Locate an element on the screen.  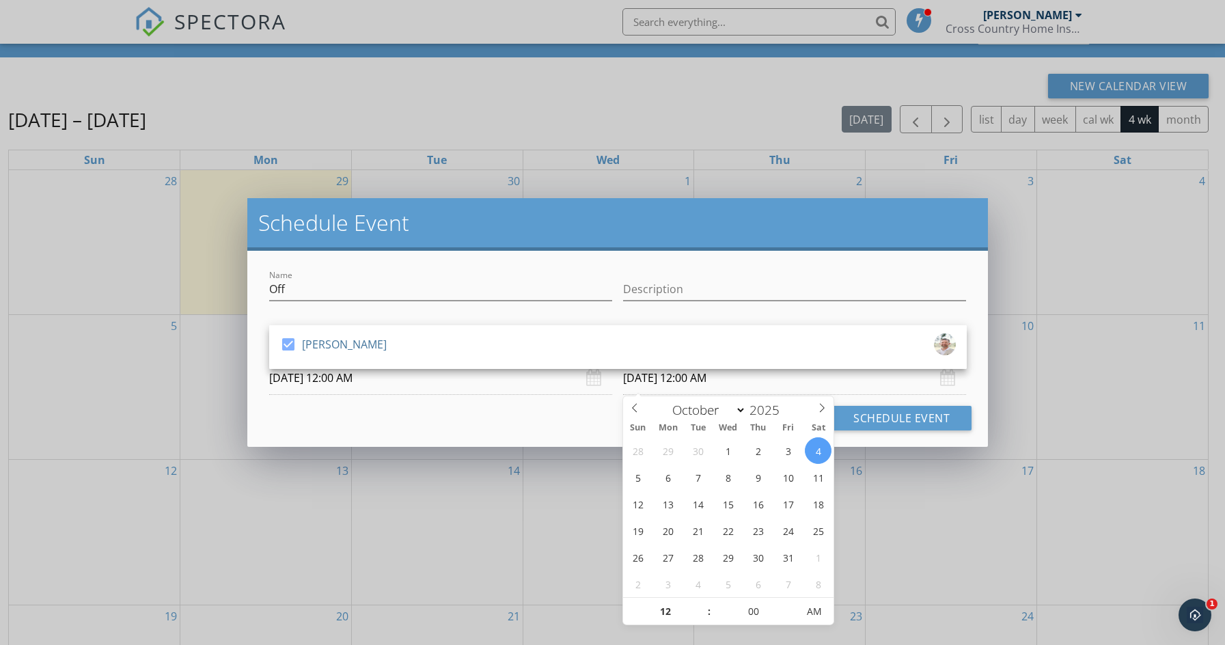
span: November 1, 2025 is located at coordinates (818, 557).